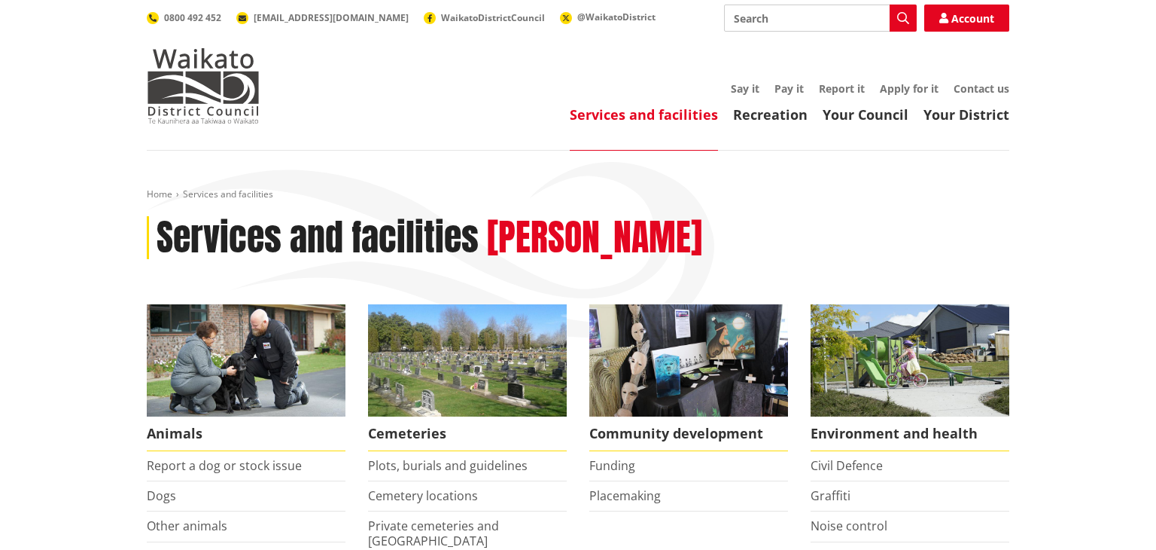  What do you see at coordinates (193, 17) in the screenshot?
I see `span: 0800 492 452` at bounding box center [193, 17].